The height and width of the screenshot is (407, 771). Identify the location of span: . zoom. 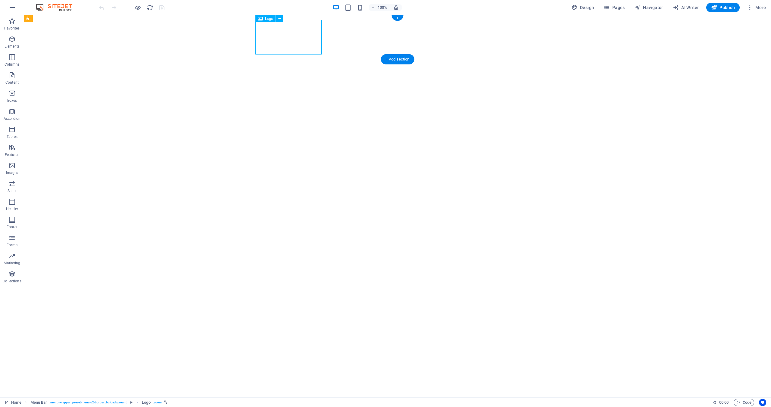
(157, 403).